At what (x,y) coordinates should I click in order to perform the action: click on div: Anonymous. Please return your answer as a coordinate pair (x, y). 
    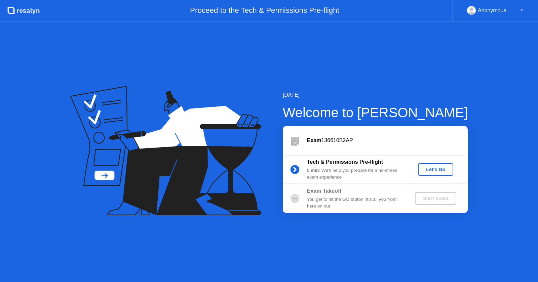
    Looking at the image, I should click on (492, 10).